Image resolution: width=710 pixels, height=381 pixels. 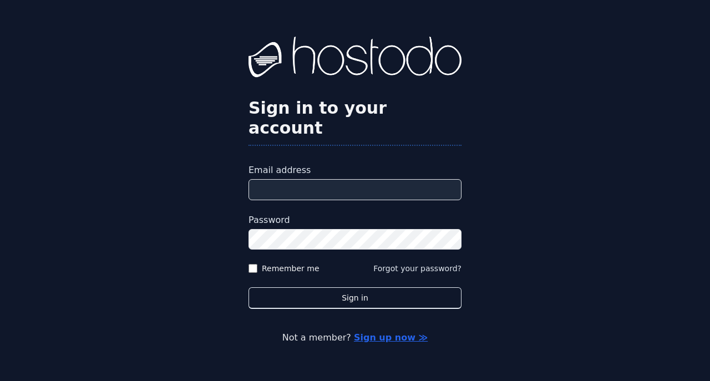 What do you see at coordinates (355, 298) in the screenshot?
I see `button: Sign in` at bounding box center [355, 298].